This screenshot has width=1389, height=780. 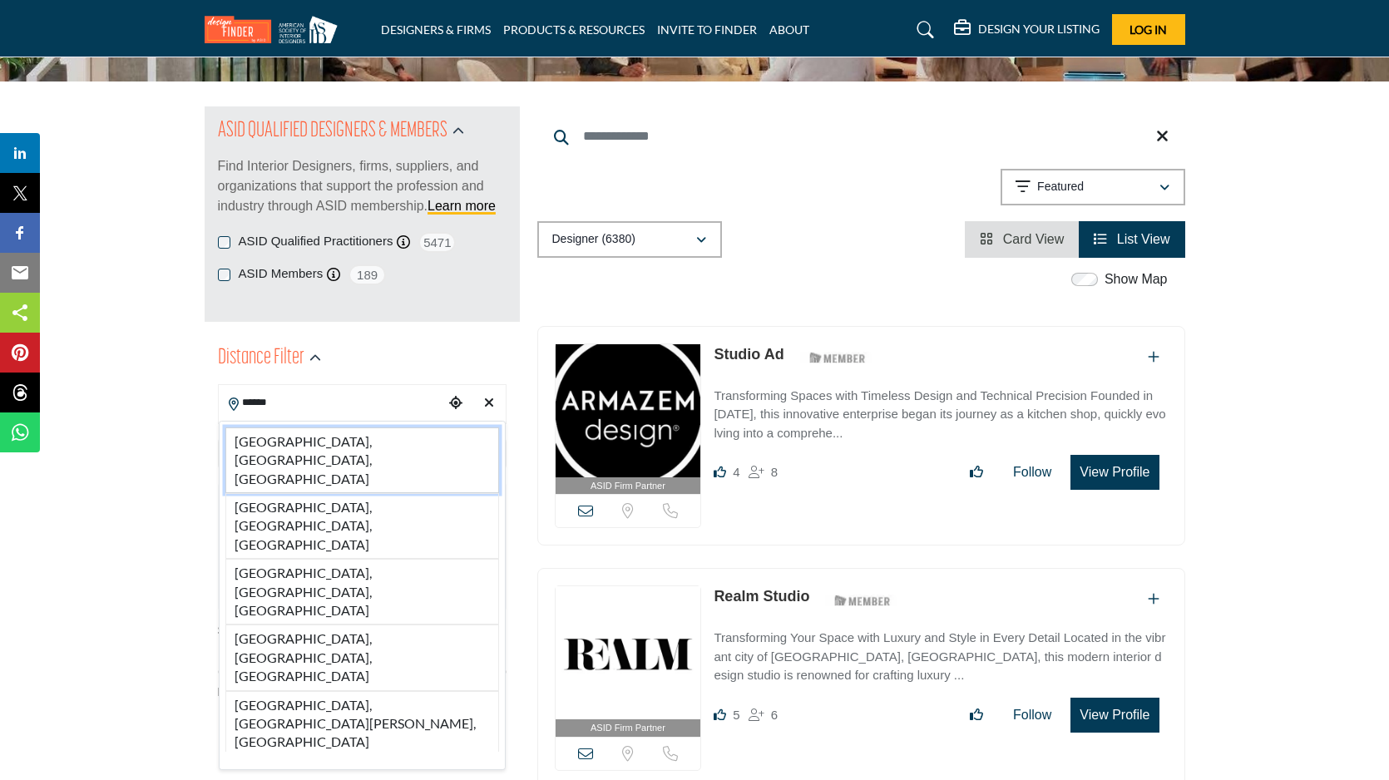 I want to click on img: Site Logo, so click(x=275, y=29).